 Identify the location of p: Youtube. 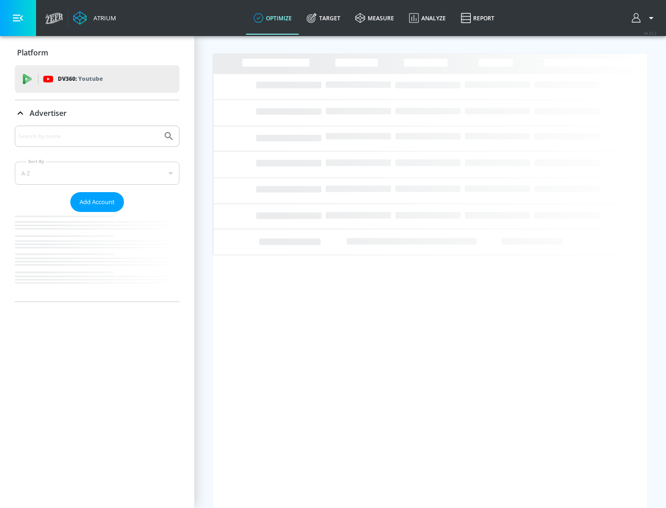
(90, 79).